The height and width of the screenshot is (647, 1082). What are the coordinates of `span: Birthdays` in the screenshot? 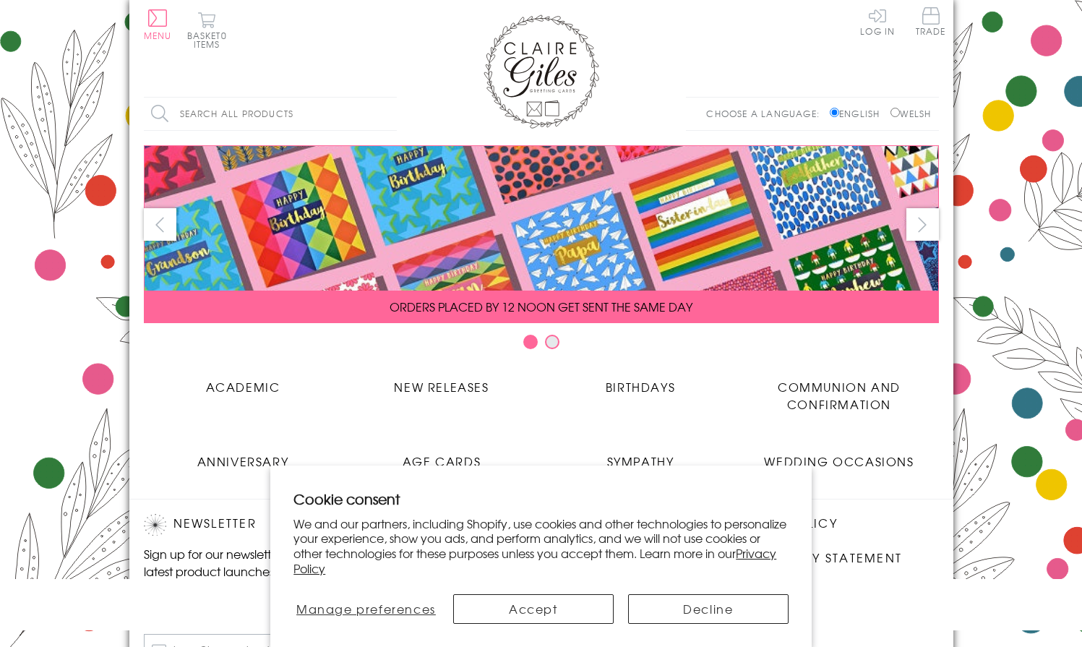 It's located at (640, 387).